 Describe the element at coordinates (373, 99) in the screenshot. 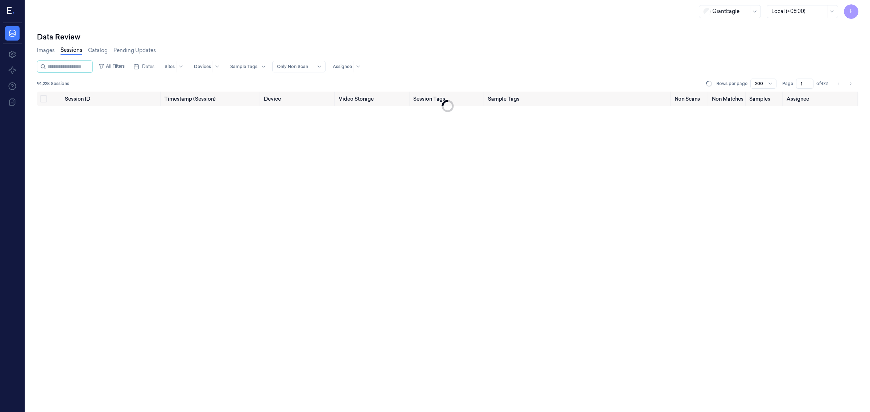

I see `th: Video Storage` at that location.